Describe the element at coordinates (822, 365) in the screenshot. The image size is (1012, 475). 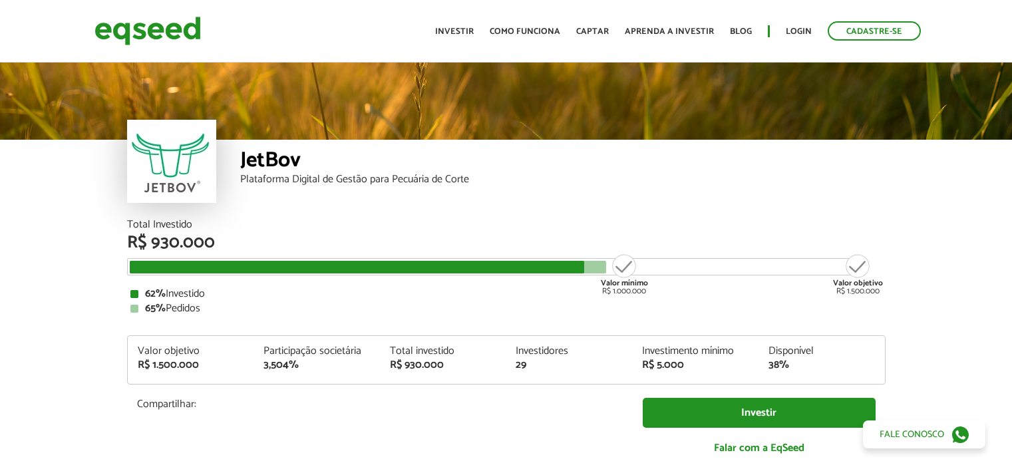
I see `div: 38%` at that location.